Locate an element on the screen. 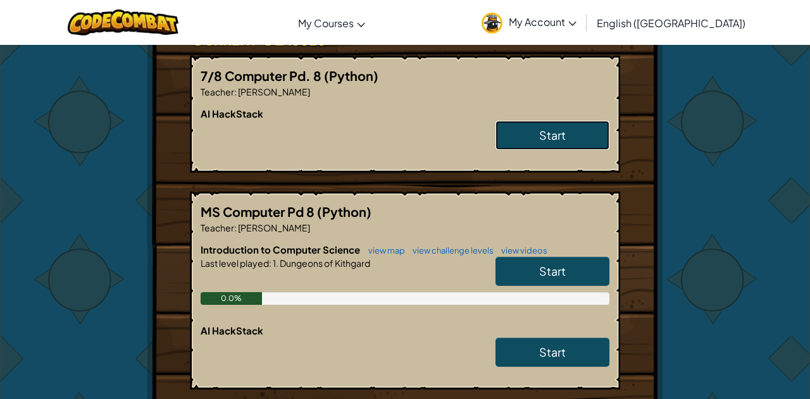 This screenshot has height=399, width=810. span: 7/8 Computer Pd. 8 is located at coordinates (262, 75).